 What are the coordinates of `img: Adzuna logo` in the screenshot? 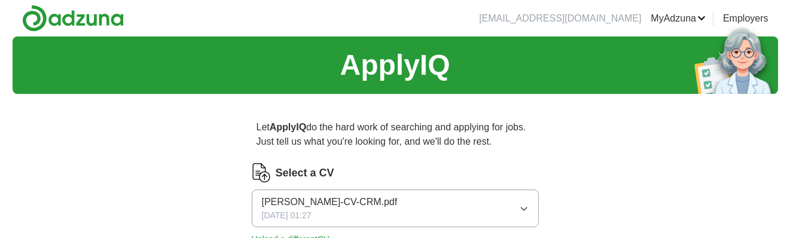 It's located at (73, 18).